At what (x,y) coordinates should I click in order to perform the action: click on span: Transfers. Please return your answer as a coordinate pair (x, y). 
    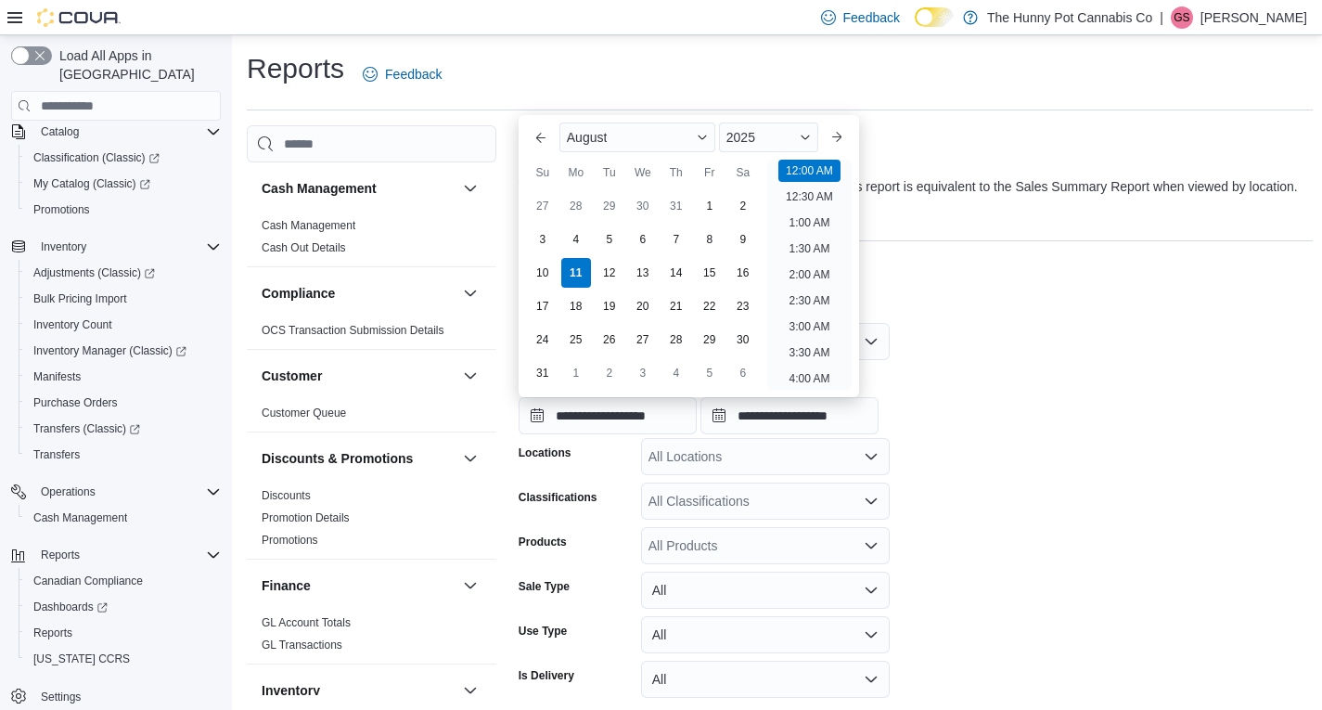
    Looking at the image, I should click on (57, 455).